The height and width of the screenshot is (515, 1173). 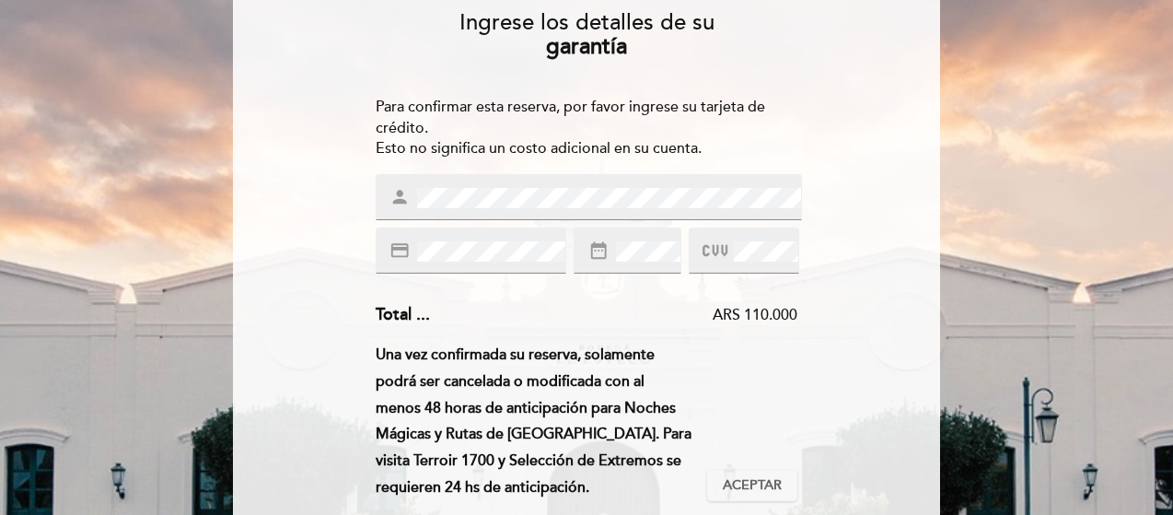 What do you see at coordinates (542, 421) in the screenshot?
I see `div: Una vez confirmada su reserva, solamente podrá ser cancelada o modificada con al menos 48 horas d...` at bounding box center [542, 421].